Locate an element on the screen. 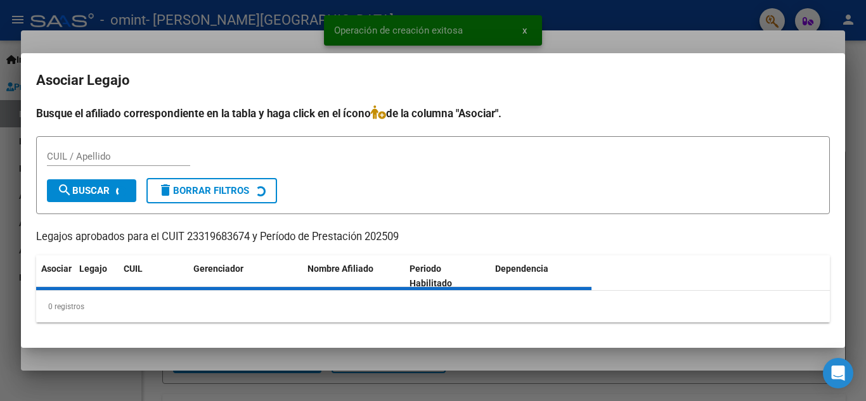  button: Borrar Filtros is located at coordinates (212, 191).